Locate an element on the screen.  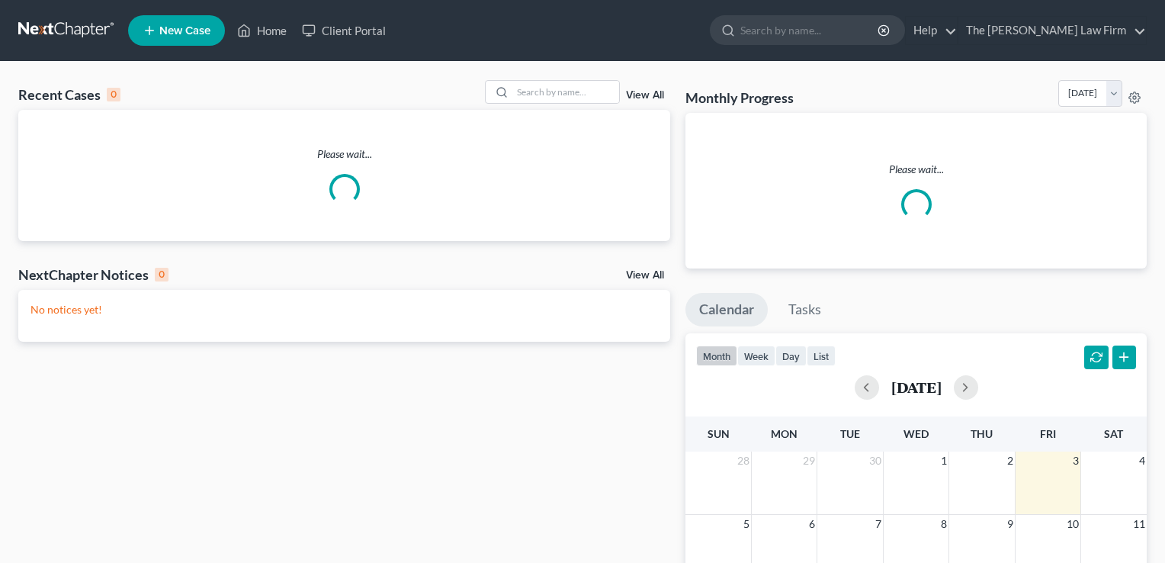
div: Recent Cases is located at coordinates (69, 95).